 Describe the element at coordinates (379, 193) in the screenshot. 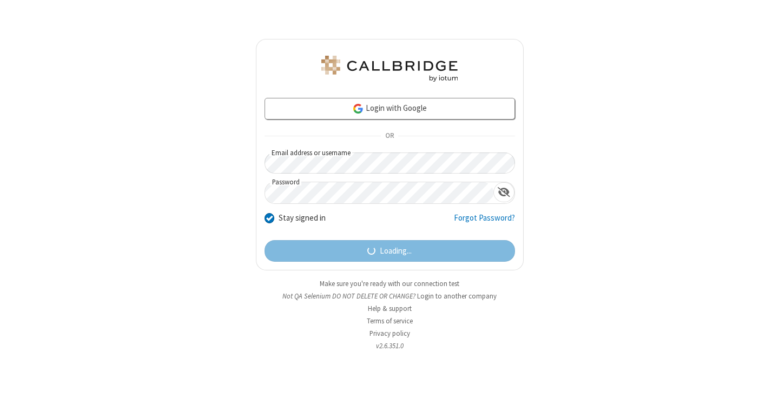

I see `input: Password` at that location.